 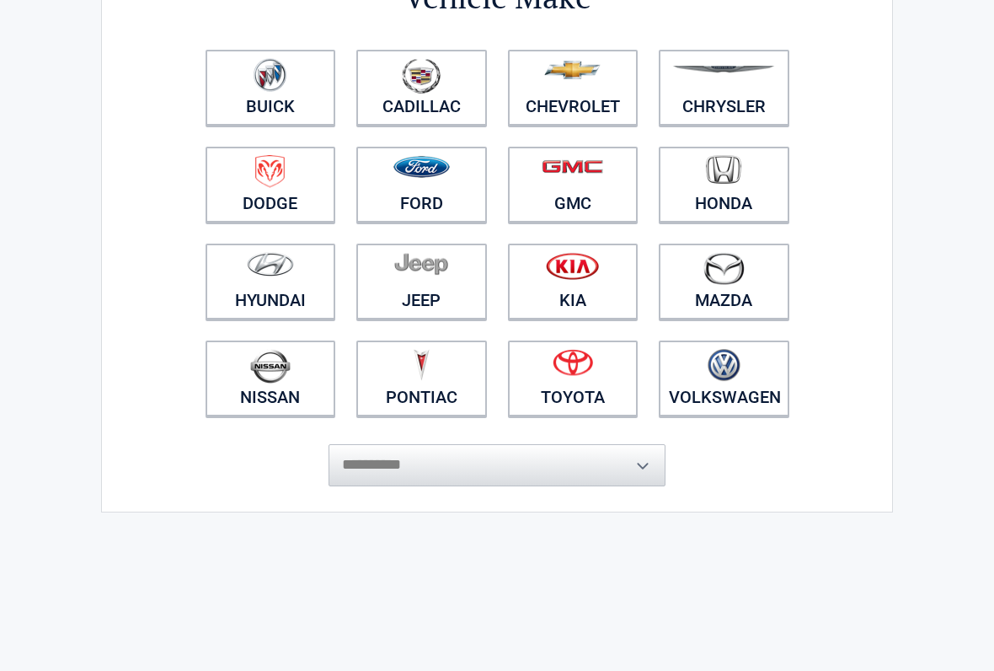 I want to click on a: Toyota, so click(x=573, y=378).